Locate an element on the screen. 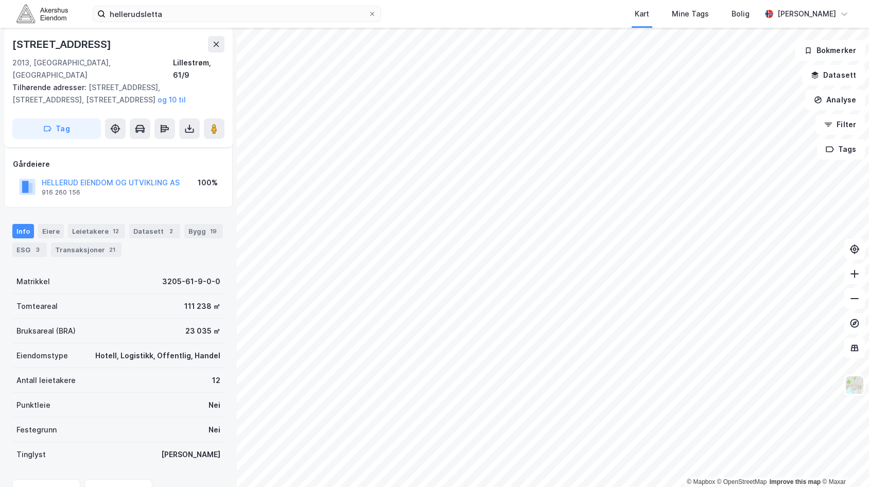 This screenshot has height=487, width=869. div: 19 is located at coordinates (213, 231).